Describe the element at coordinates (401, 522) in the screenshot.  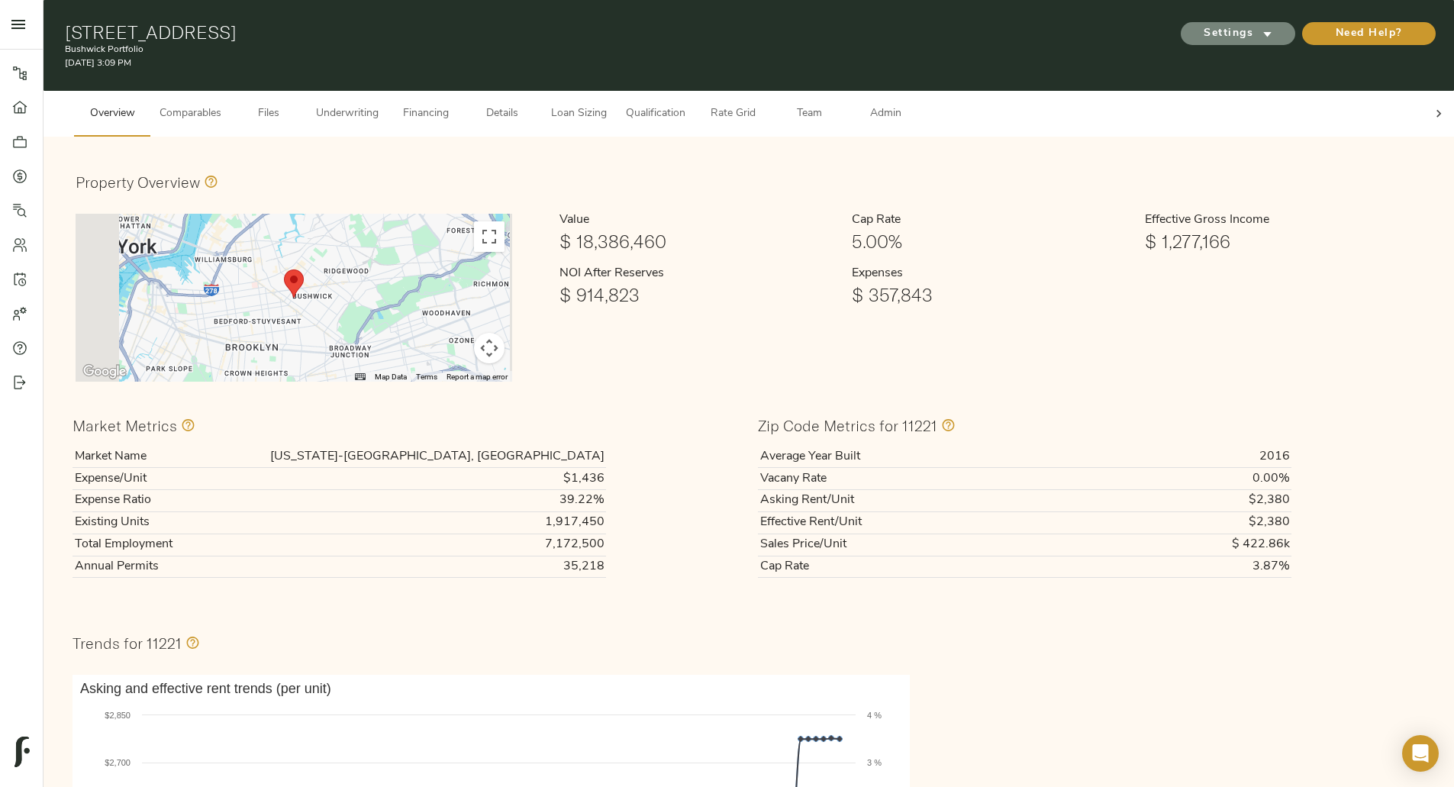
I see `td: 1,917,450` at that location.